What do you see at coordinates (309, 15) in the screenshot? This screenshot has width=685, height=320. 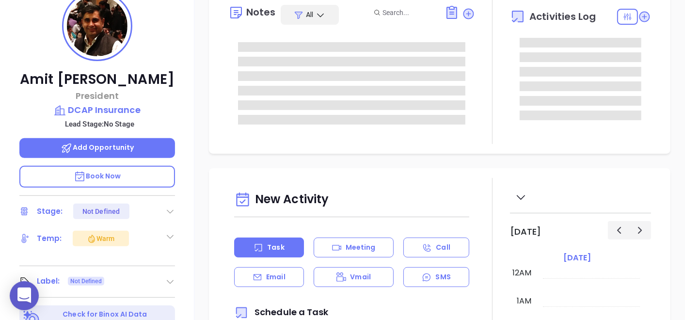 I see `span: All` at bounding box center [309, 15].